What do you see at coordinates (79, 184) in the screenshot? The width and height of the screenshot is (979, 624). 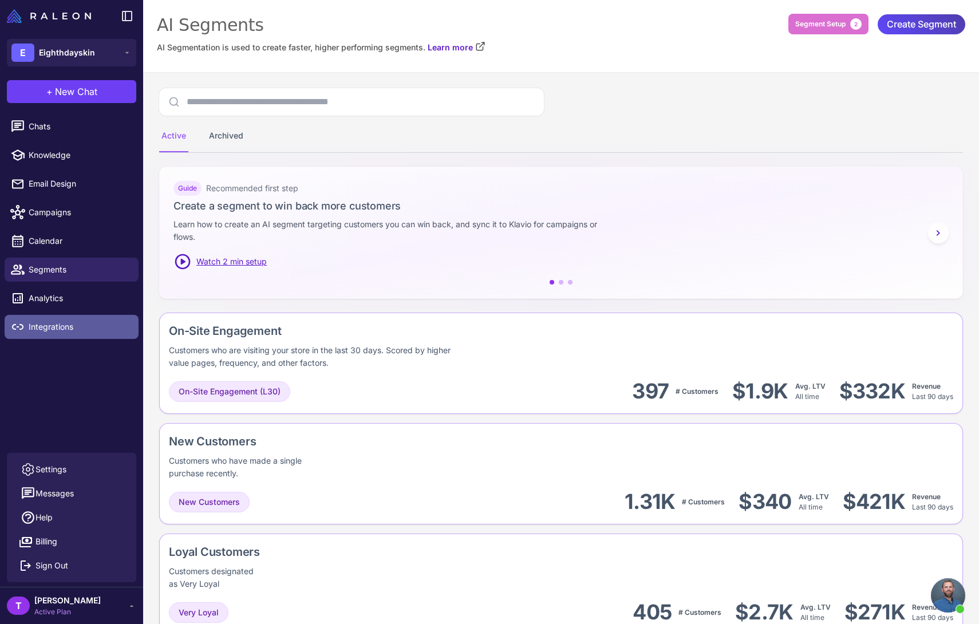 I see `span: Email Design` at bounding box center [79, 184].